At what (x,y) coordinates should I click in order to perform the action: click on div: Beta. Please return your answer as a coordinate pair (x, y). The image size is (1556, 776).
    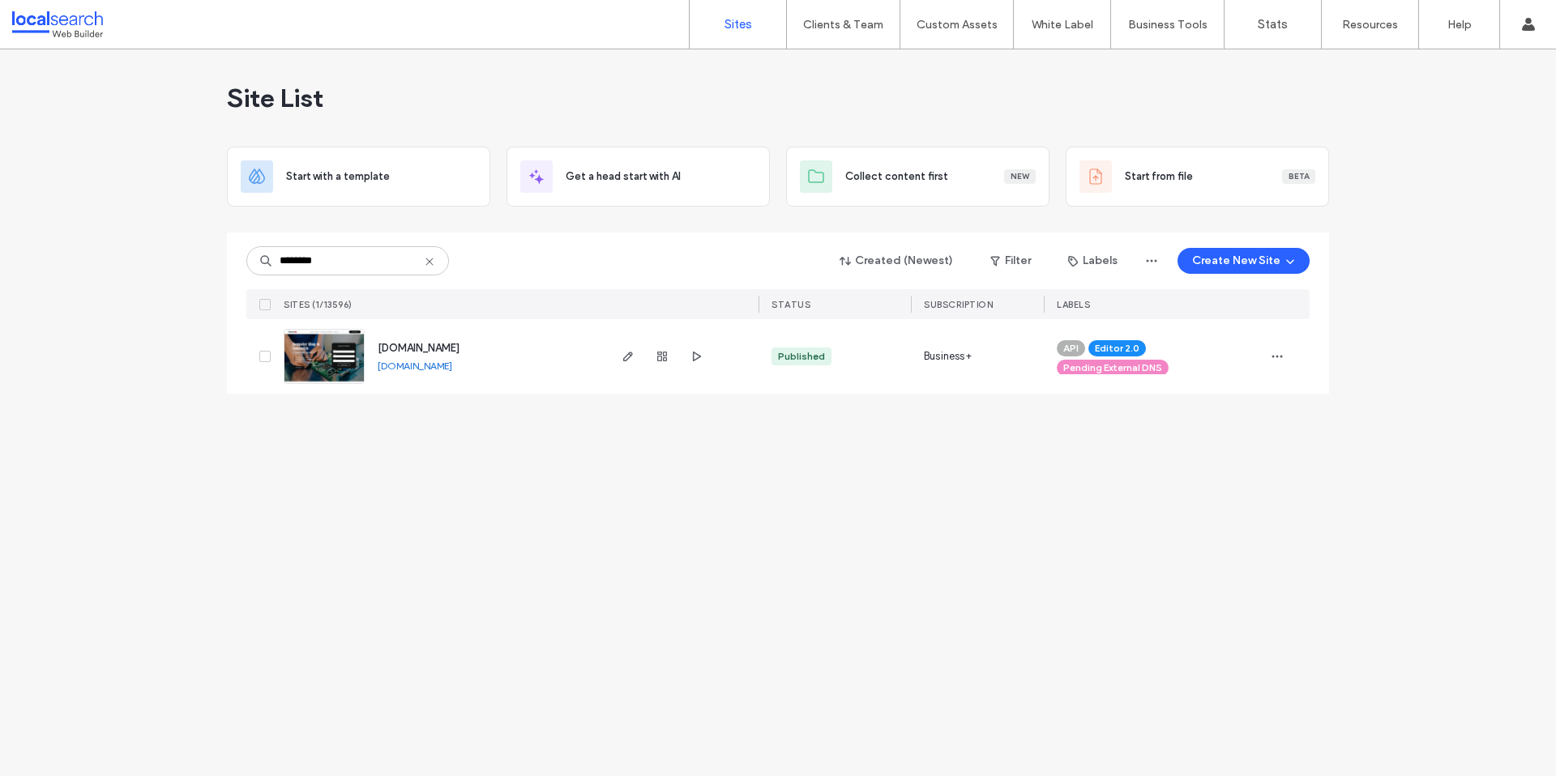
    Looking at the image, I should click on (1298, 177).